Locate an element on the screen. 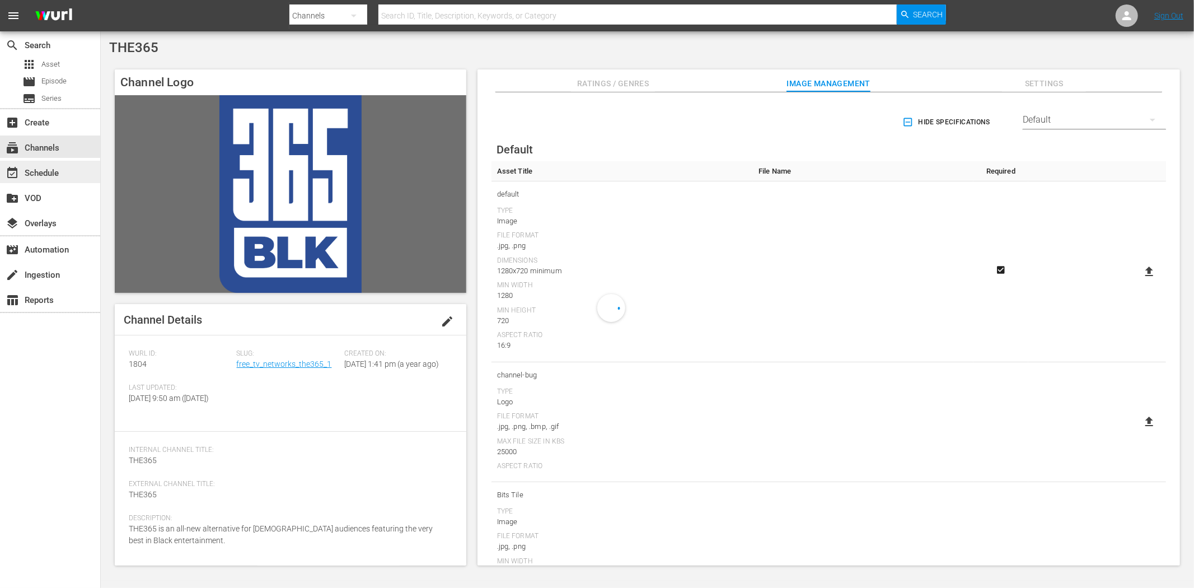  span: Channel Details is located at coordinates (163, 320).